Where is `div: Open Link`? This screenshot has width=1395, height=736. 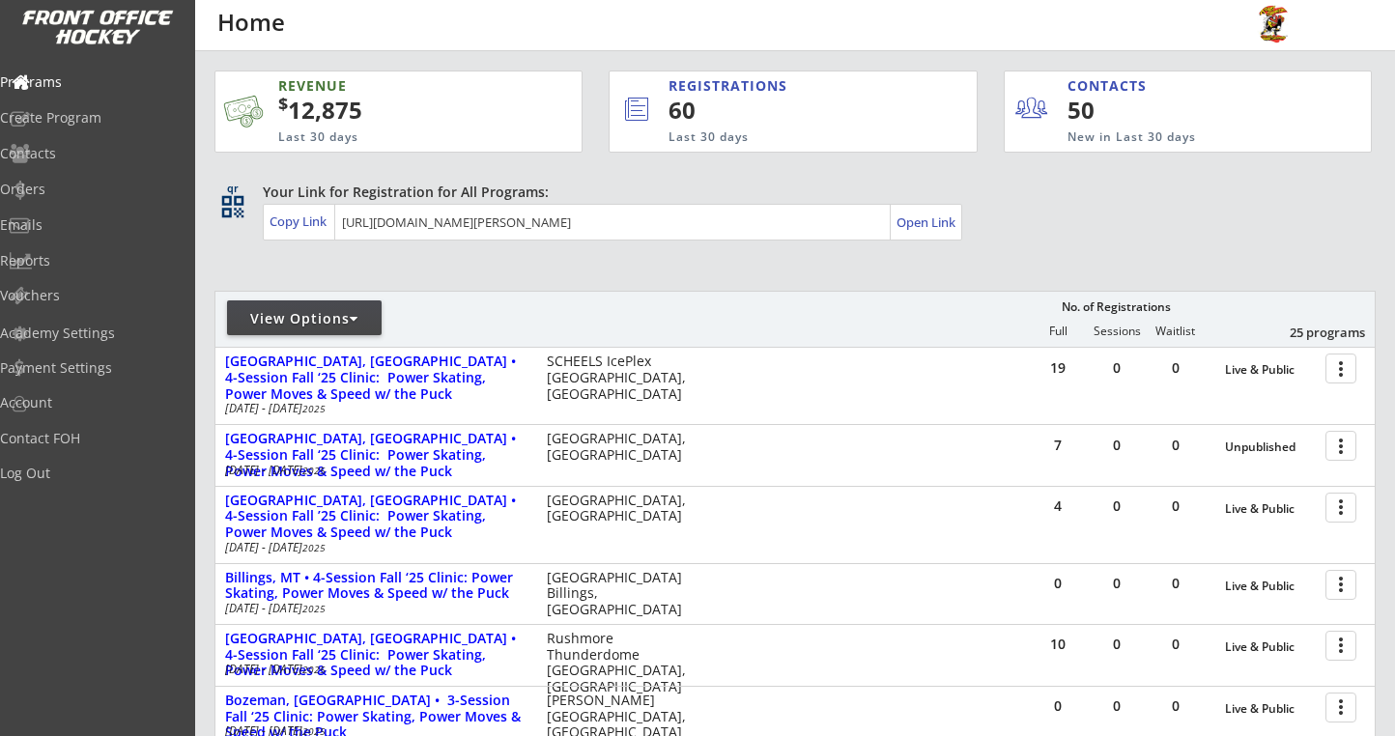 div: Open Link is located at coordinates (926, 222).